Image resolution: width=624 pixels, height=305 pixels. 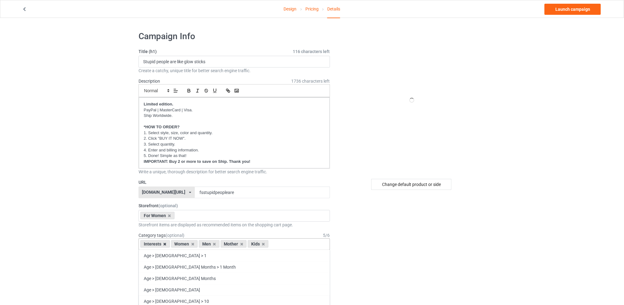 What do you see at coordinates (234, 133) in the screenshot?
I see `p: 1. Select style, size, color and quantity.` at bounding box center [234, 133].